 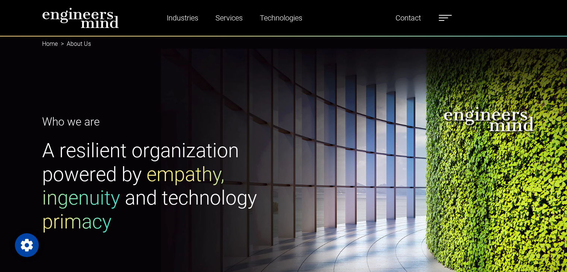 I want to click on span: empathy, ingenuity, so click(x=133, y=186).